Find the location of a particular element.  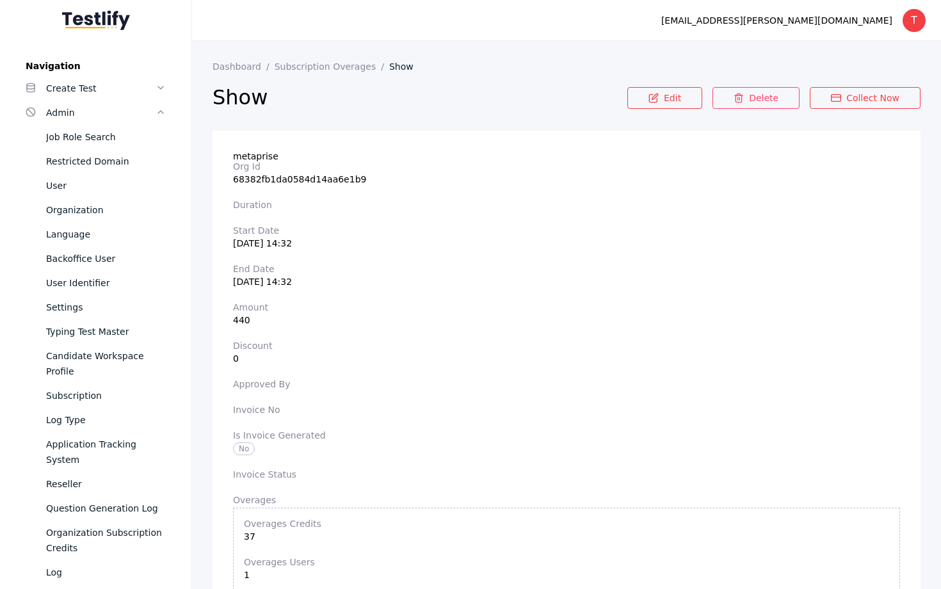

a: Question Generation Log is located at coordinates (95, 508).